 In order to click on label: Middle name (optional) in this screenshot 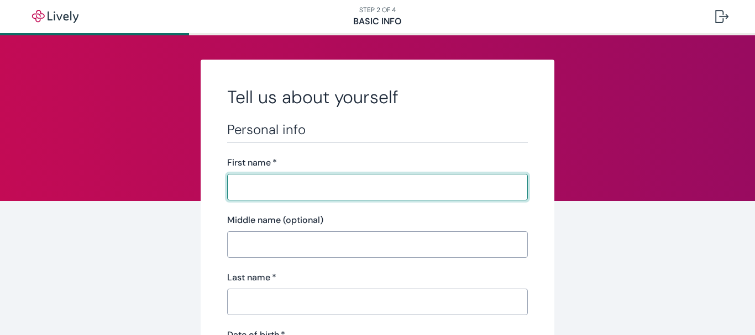, I will do `click(275, 220)`.